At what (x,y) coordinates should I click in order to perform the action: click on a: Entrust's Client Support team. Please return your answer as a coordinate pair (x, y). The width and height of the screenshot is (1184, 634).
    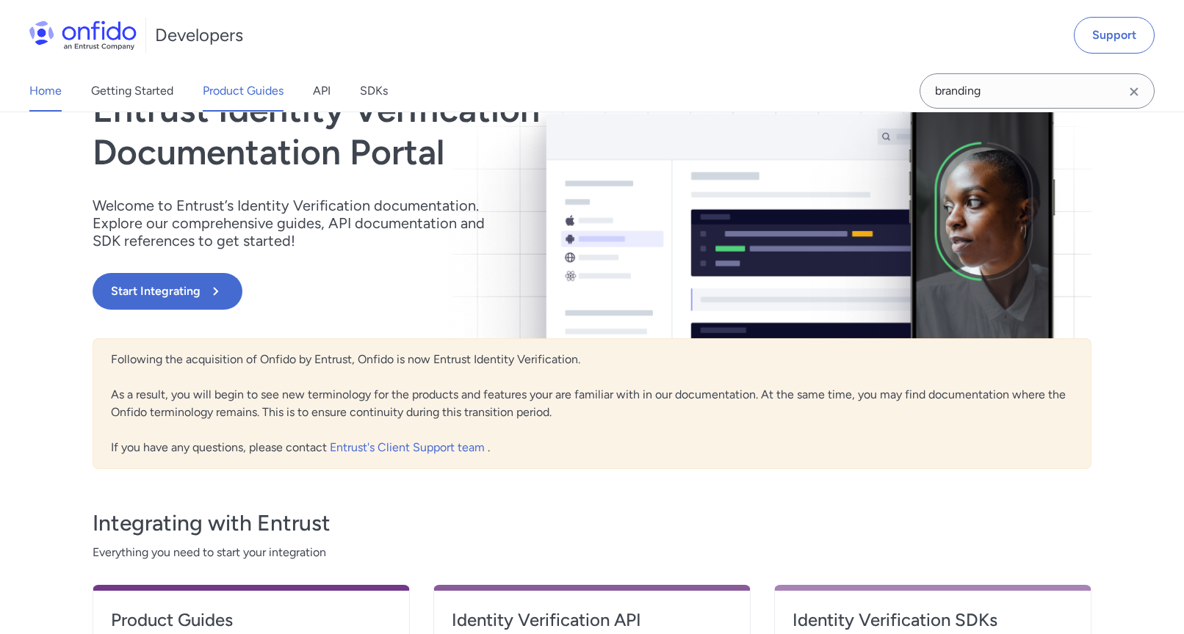
    Looking at the image, I should click on (408, 447).